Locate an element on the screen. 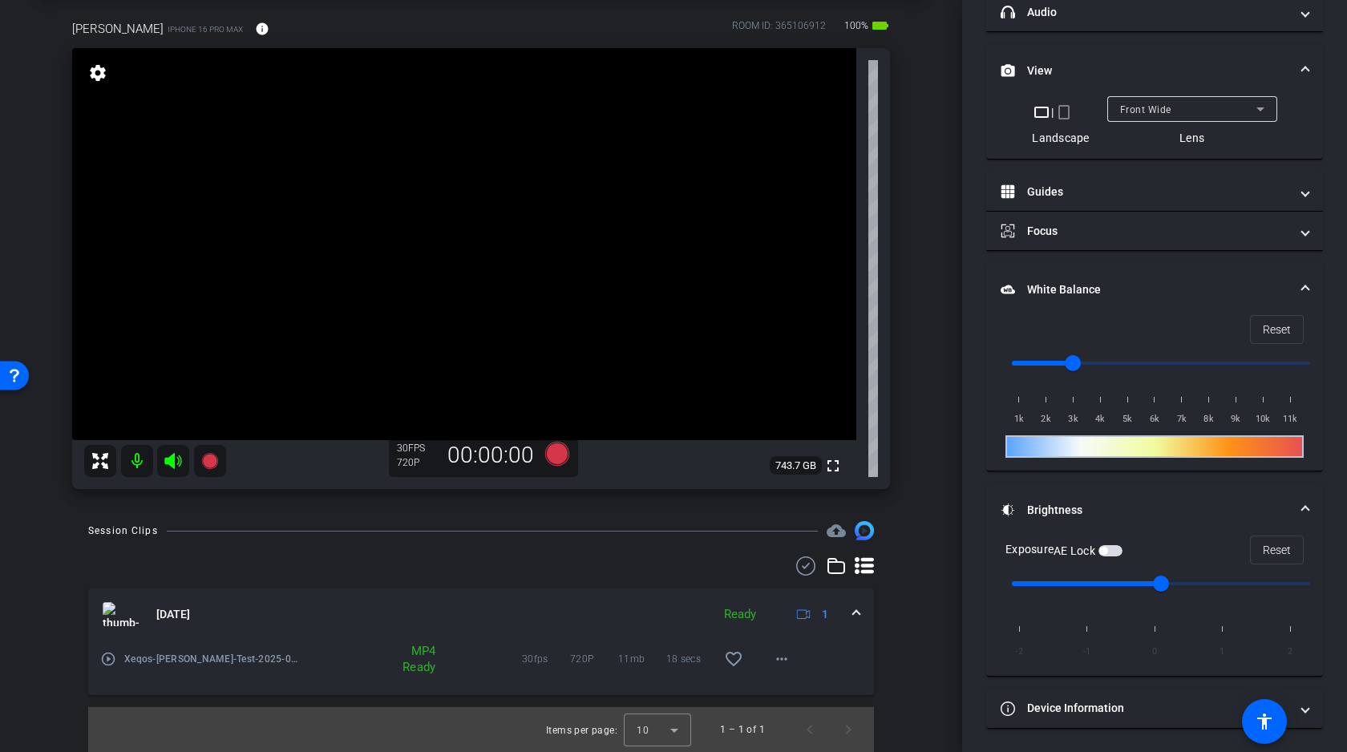 The height and width of the screenshot is (752, 1347). img: Session clips is located at coordinates (864, 531).